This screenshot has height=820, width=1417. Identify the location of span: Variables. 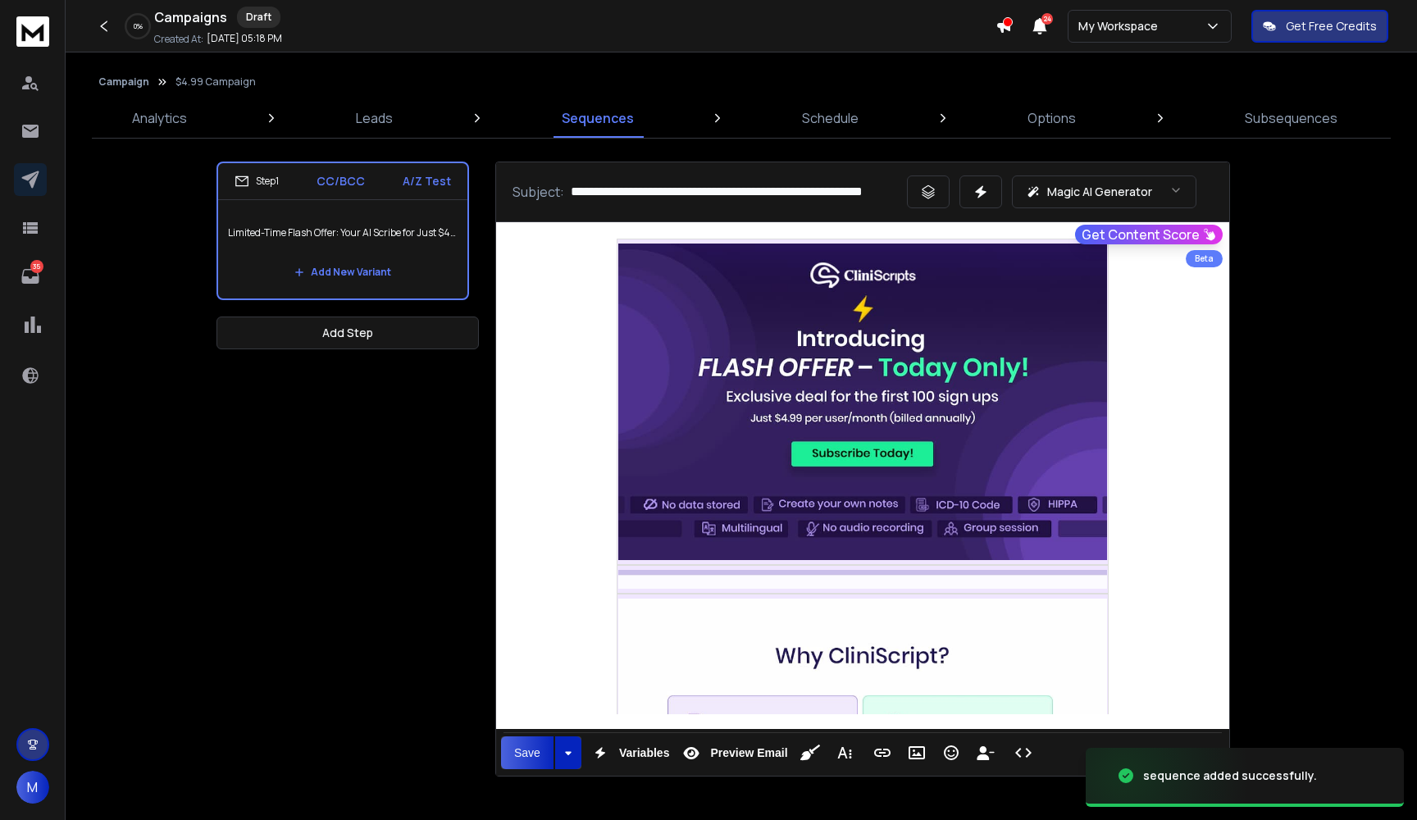
(645, 753).